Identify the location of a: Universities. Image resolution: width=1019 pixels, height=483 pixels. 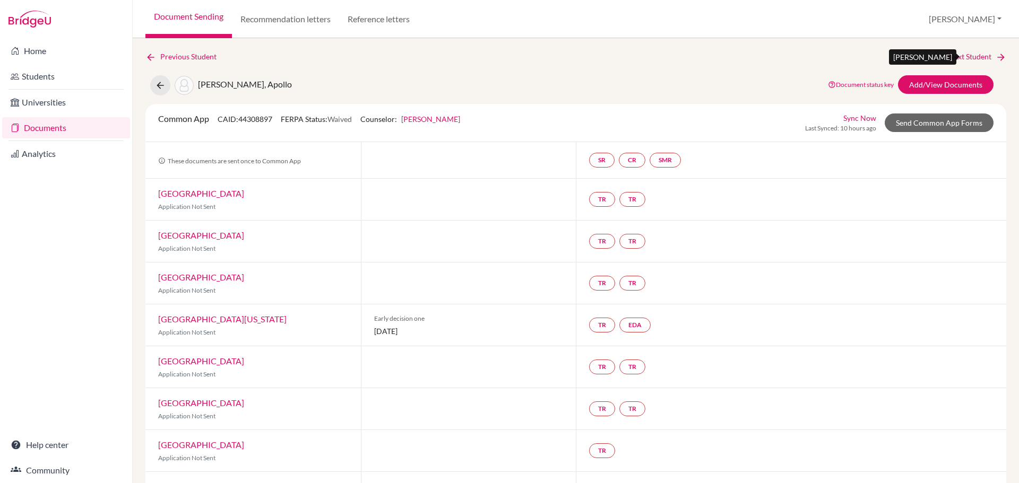
(66, 102).